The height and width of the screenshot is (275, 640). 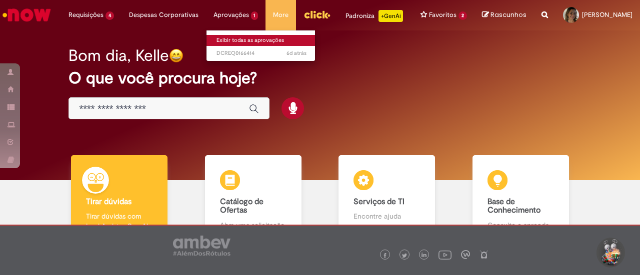 I want to click on img: logo_footer_twitter.png, so click(x=404, y=256).